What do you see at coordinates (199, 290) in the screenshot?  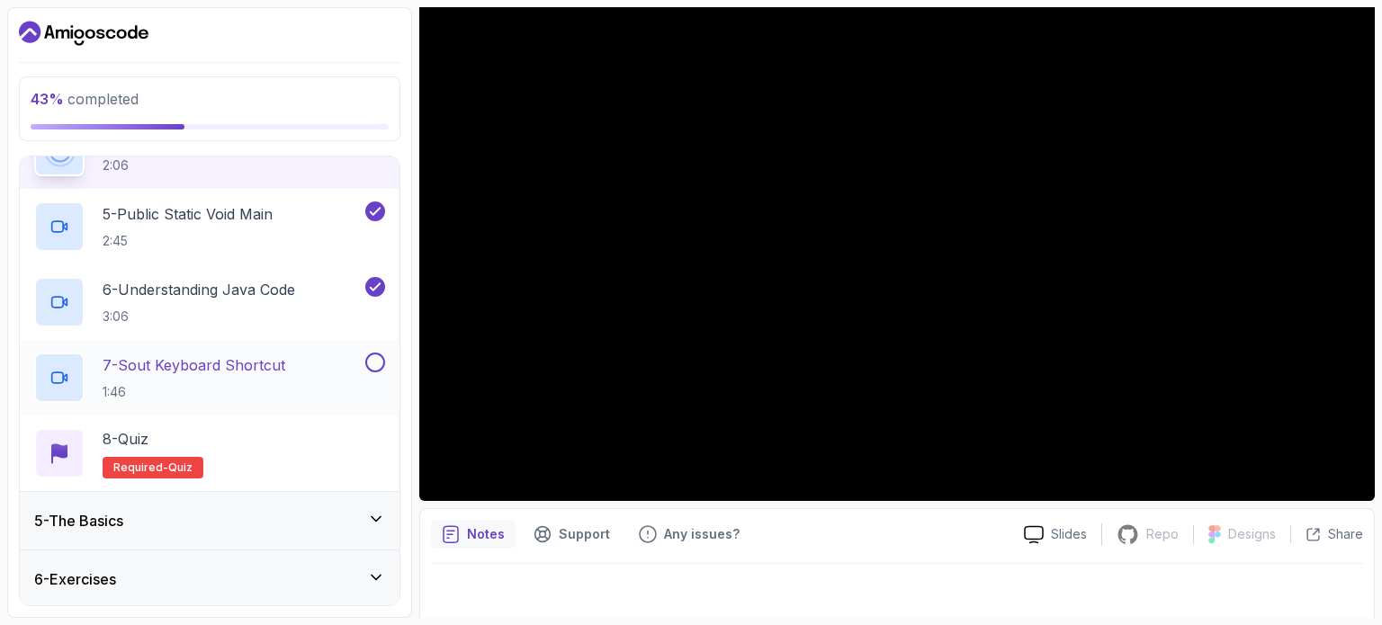 I see `p: 6 - Understanding Java Code` at bounding box center [199, 290].